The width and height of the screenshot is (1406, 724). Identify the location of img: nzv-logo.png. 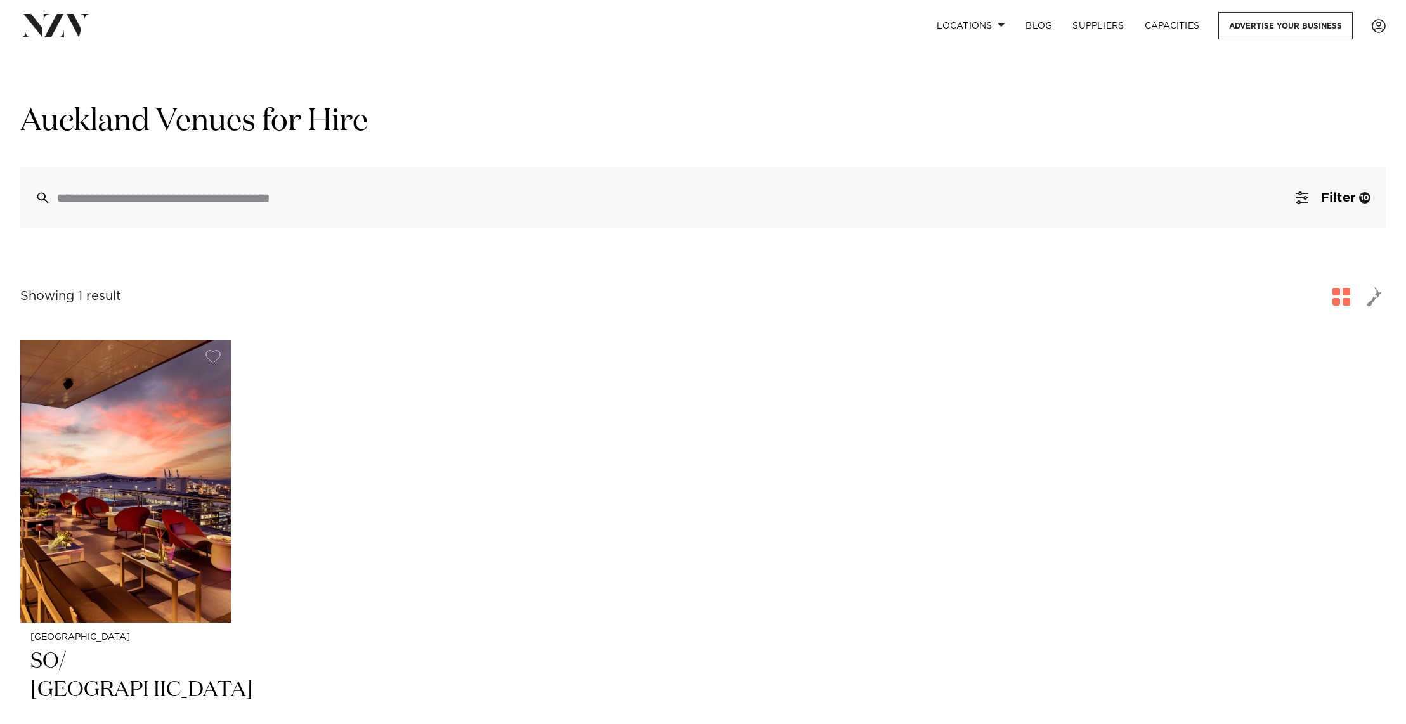
(55, 25).